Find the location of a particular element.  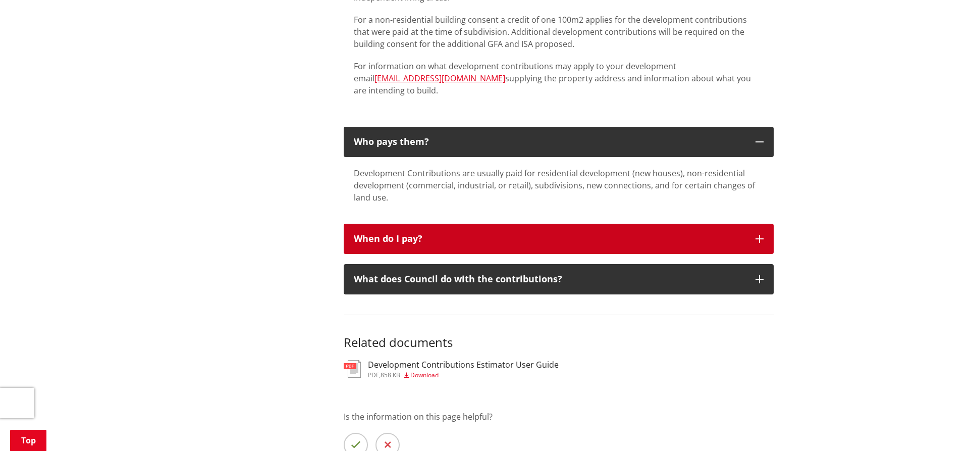

p: For information on what development contributions may apply to your development email supplying t... is located at coordinates (559, 78).